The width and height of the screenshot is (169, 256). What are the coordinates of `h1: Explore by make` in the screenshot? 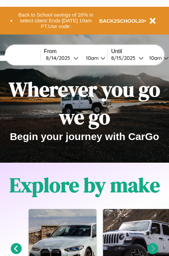 It's located at (85, 185).